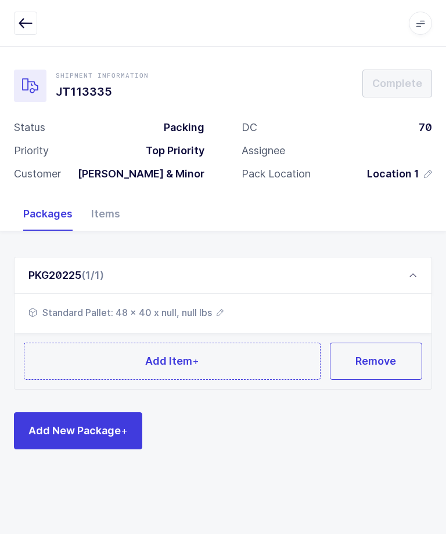  Describe the element at coordinates (126, 313) in the screenshot. I see `button: Standard Pallet: 48 x 40 x null, null lbs` at that location.